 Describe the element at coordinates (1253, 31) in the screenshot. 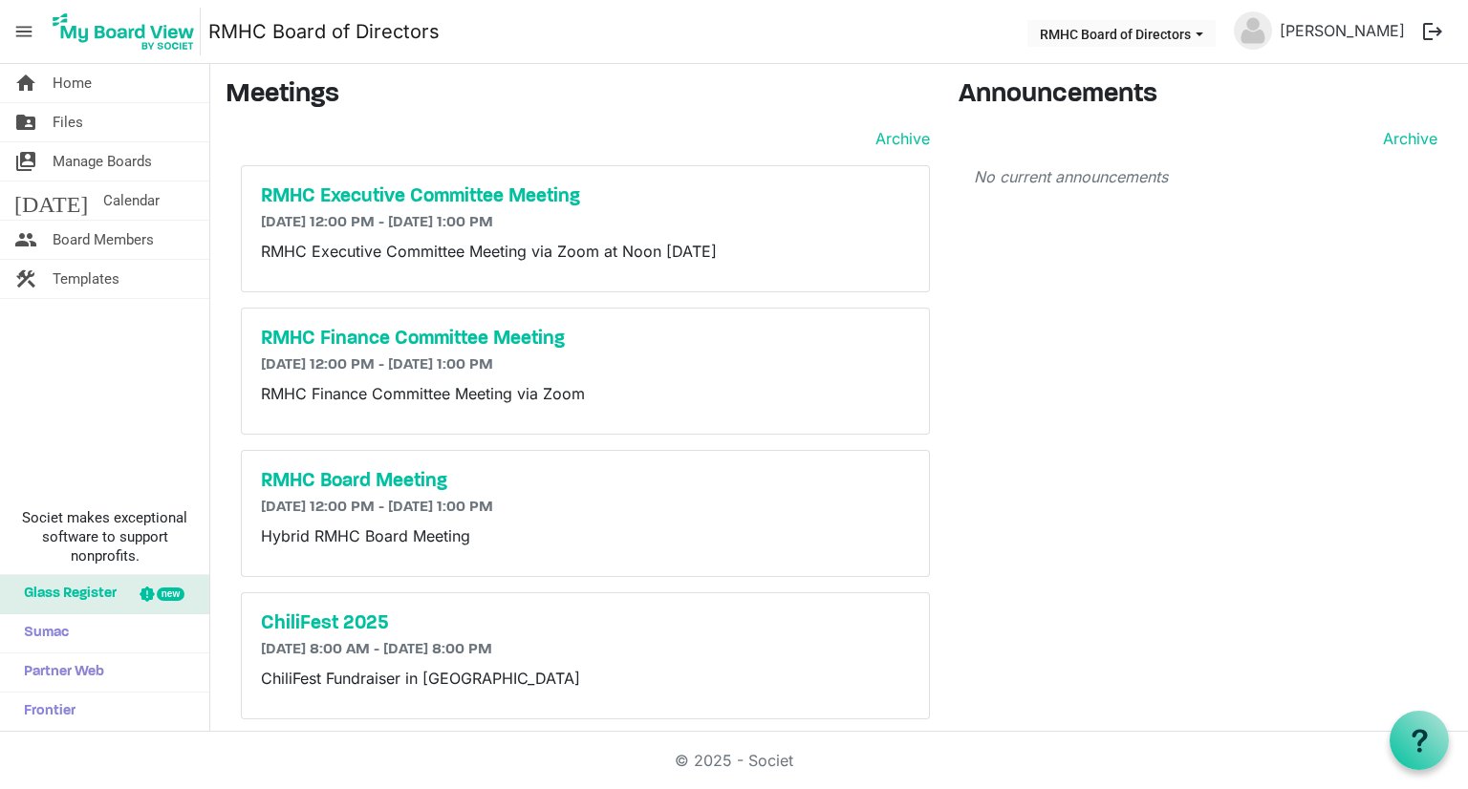

I see `img: no-profile-picture.svg` at that location.